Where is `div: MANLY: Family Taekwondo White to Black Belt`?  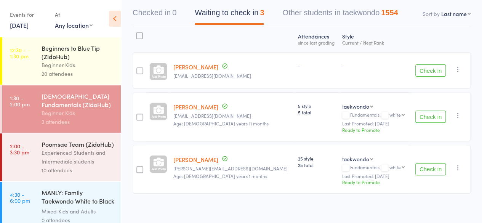
div: MANLY: Family Taekwondo White to Black Belt is located at coordinates (78, 197).